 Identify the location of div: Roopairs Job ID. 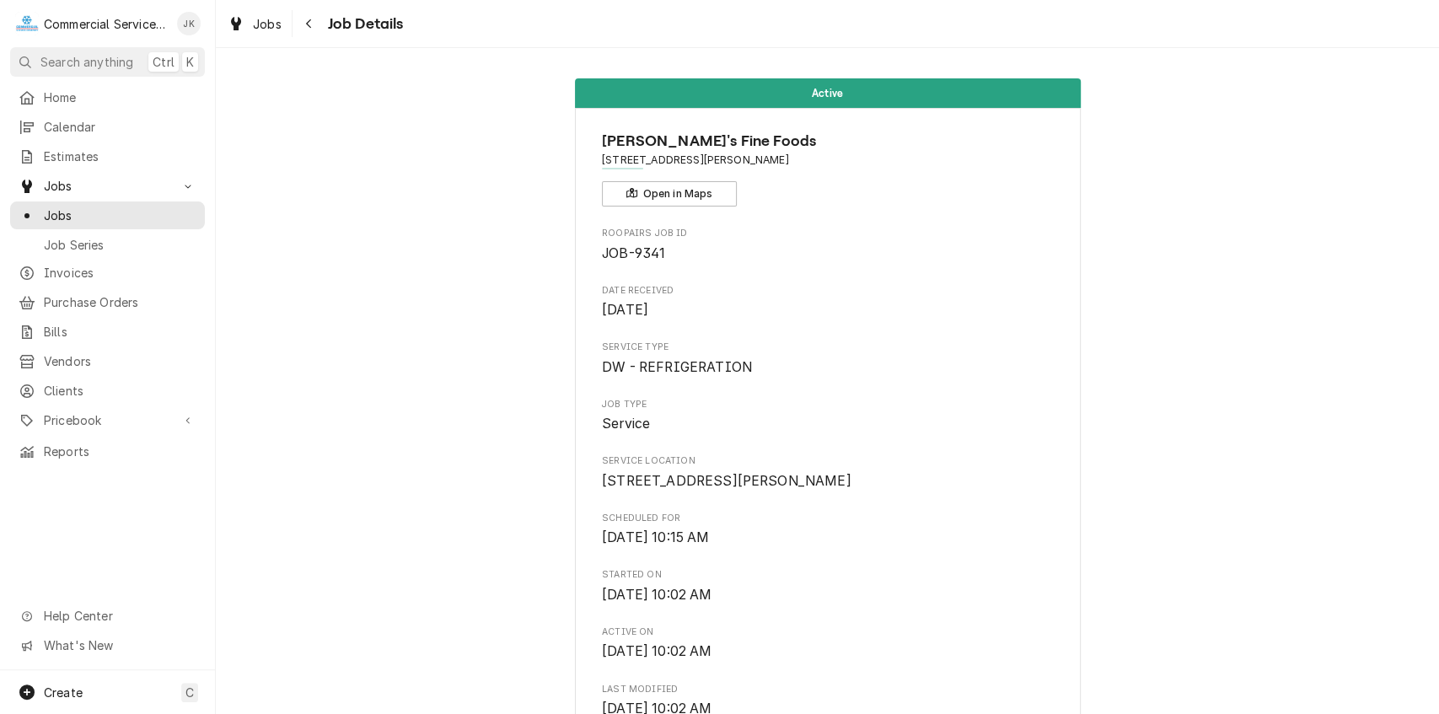
(827, 244).